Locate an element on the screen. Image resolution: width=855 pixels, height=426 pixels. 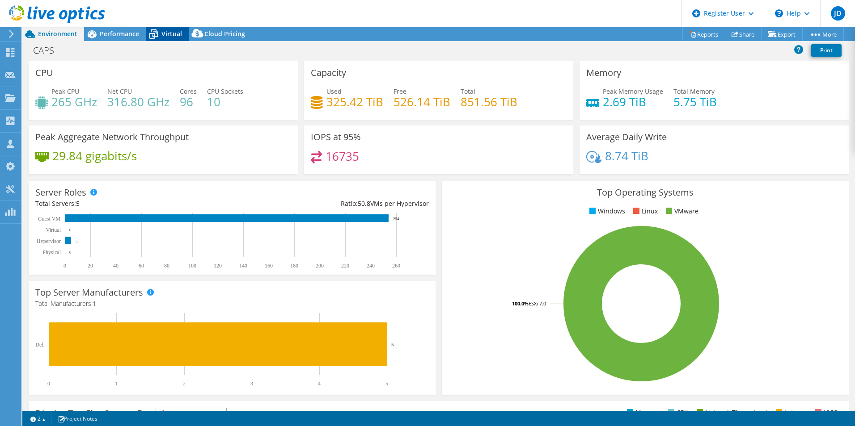
a: Reports is located at coordinates (704, 34).